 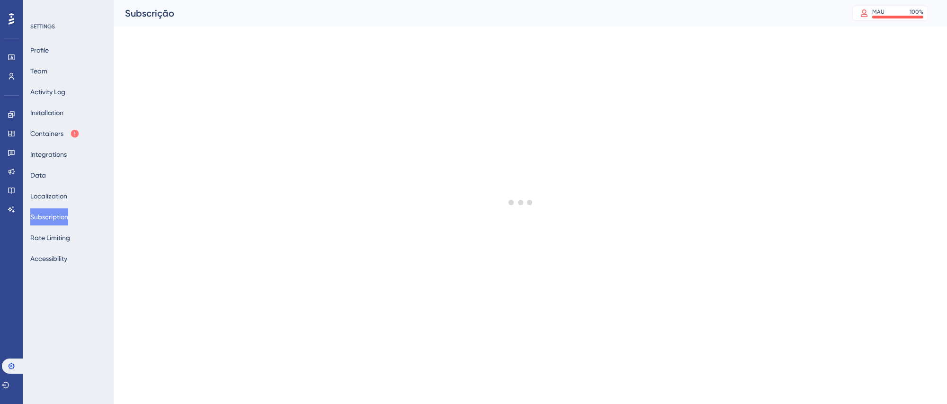 What do you see at coordinates (47, 113) in the screenshot?
I see `button: Installation` at bounding box center [47, 113].